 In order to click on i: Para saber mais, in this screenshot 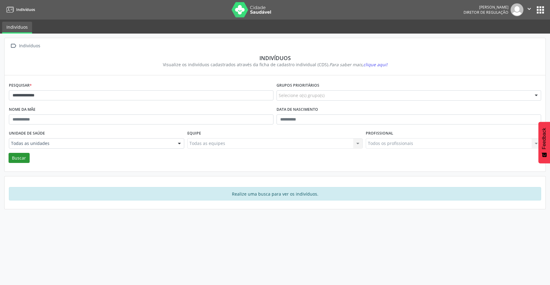, I will do `click(358, 64)`.